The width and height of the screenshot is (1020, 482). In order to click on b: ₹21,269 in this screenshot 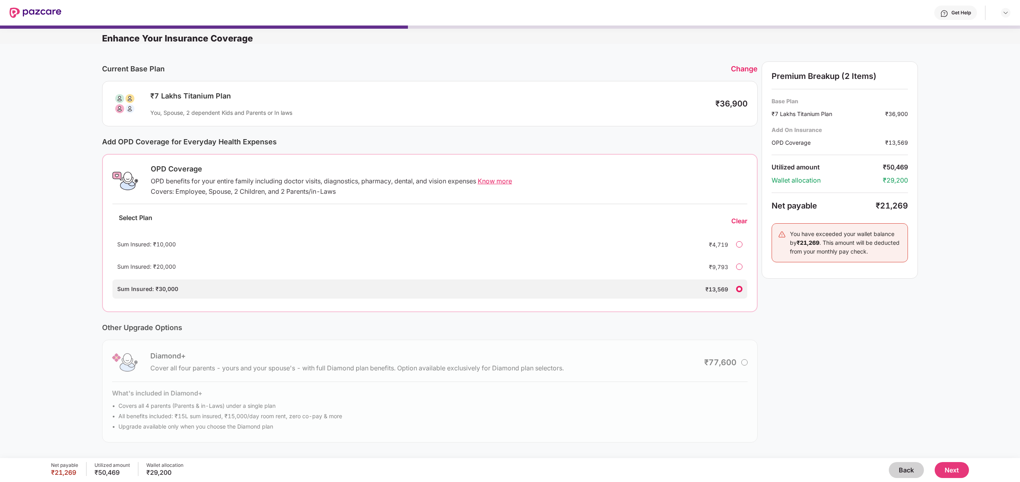, I will do `click(808, 243)`.